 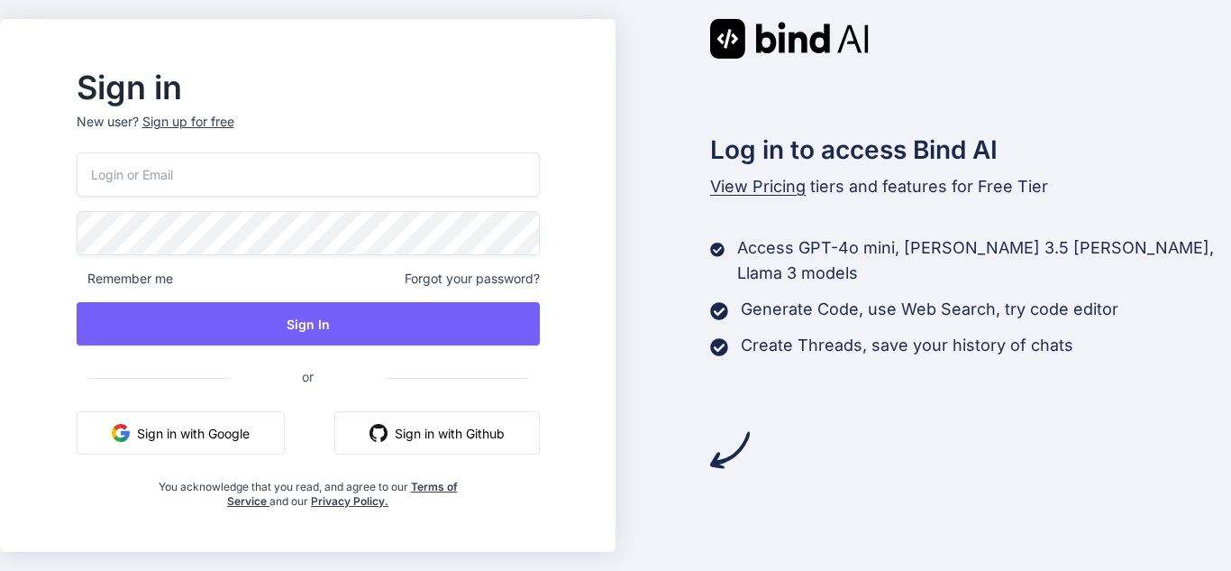 What do you see at coordinates (307, 376) in the screenshot?
I see `span: or` at bounding box center [307, 376].